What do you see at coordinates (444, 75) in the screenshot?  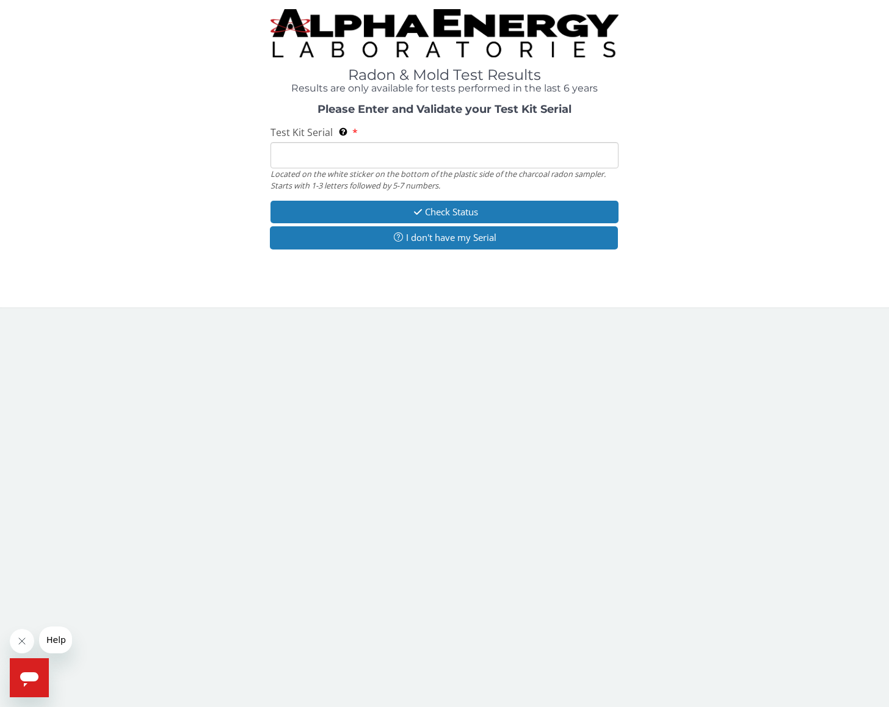 I see `h1: Radon & Mold Test Results` at bounding box center [444, 75].